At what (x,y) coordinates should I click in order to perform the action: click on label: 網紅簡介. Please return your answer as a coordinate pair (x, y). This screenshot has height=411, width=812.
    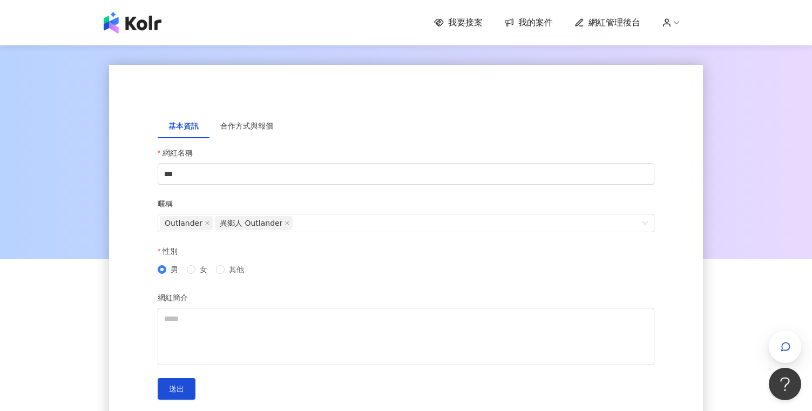
    Looking at the image, I should click on (176, 297).